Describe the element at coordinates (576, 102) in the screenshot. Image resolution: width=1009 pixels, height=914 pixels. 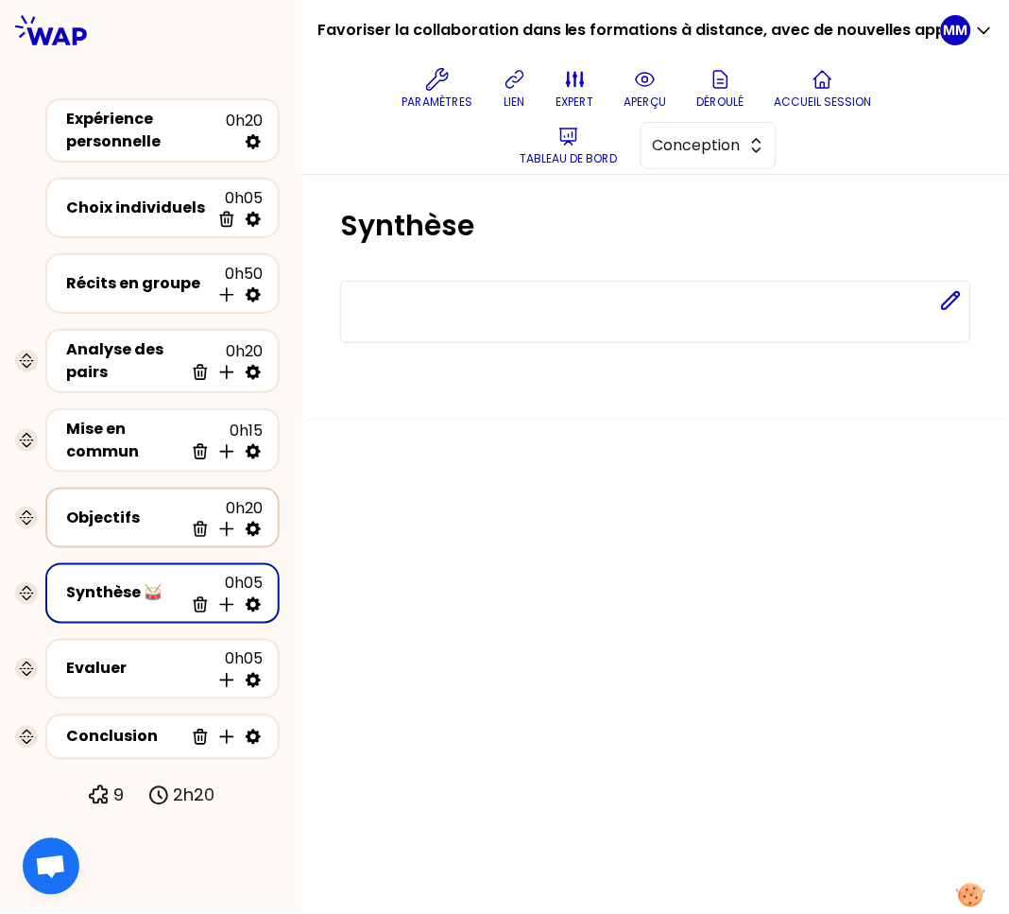
I see `p: expert` at that location.